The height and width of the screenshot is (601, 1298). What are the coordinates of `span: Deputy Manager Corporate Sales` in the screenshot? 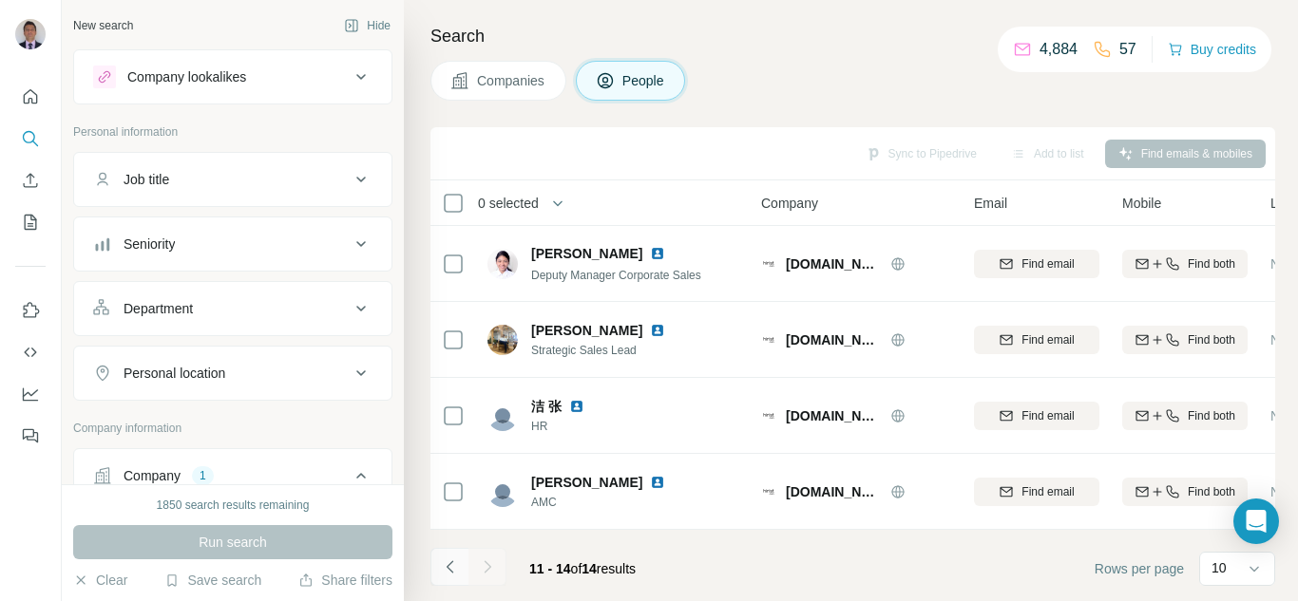 It's located at (616, 276).